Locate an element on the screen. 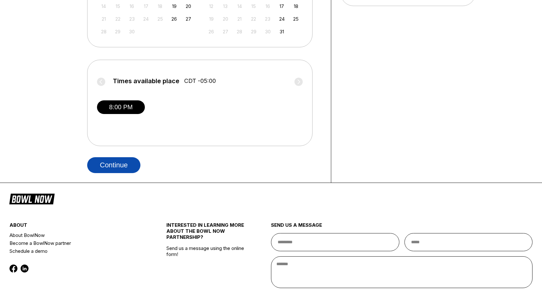  div: Not available Wednesday, October 29th, 2025 is located at coordinates (254, 31).